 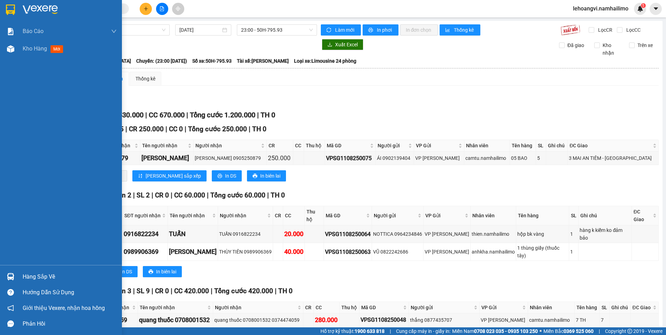 What do you see at coordinates (326, 320) in the screenshot?
I see `div: 280.000` at bounding box center [326, 320].